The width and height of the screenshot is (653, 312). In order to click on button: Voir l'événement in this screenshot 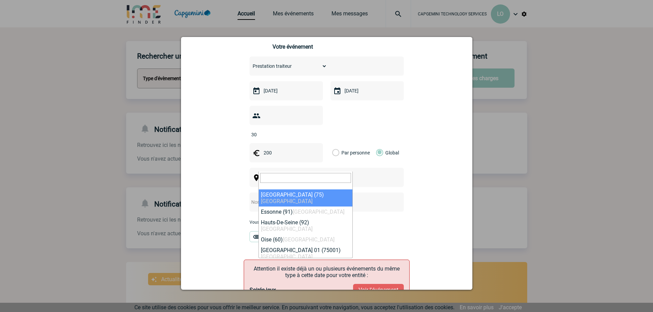, I will do `click(378, 290)`.